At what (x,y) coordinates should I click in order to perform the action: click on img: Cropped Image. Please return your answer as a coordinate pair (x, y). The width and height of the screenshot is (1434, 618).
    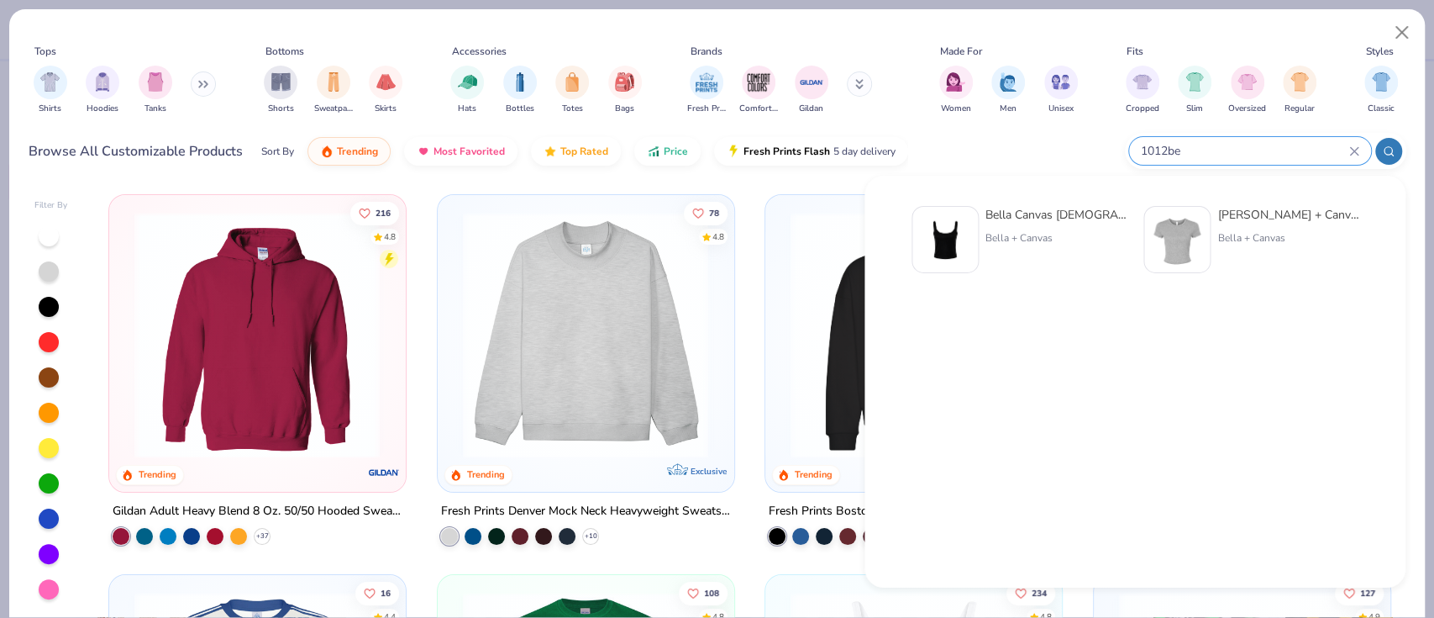
    Looking at the image, I should click on (1142, 81).